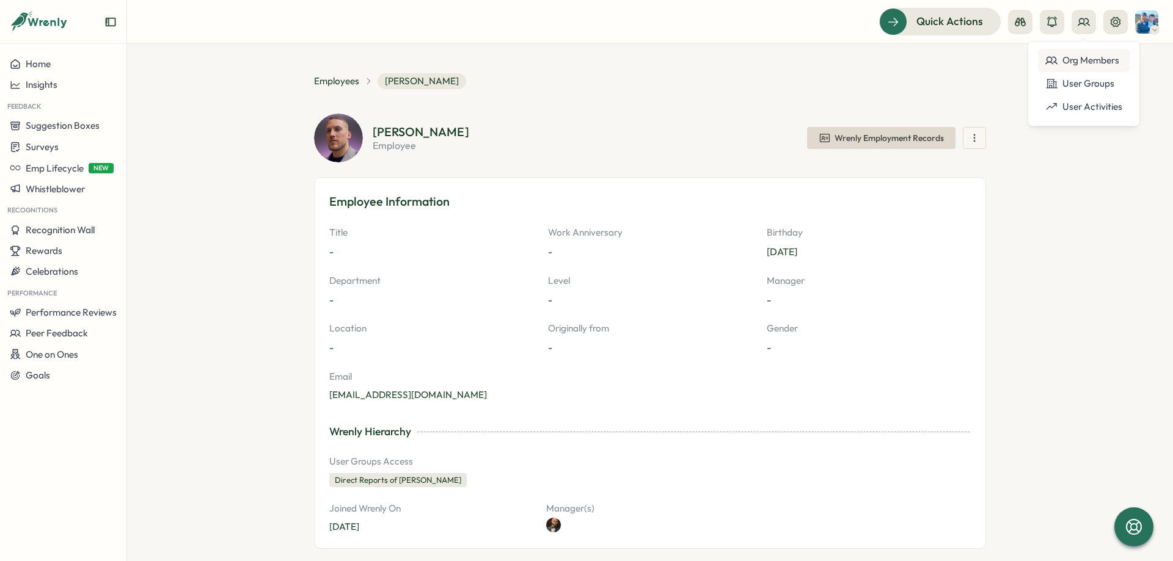 This screenshot has height=561, width=1173. I want to click on img: Austin Heaton, so click(338, 138).